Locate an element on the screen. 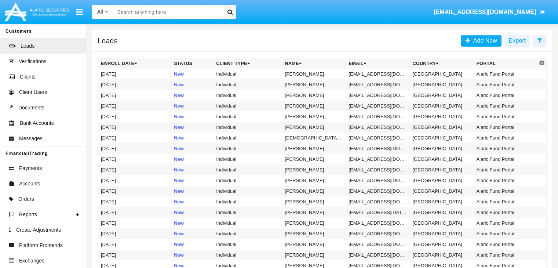  a: Add New is located at coordinates (481, 41).